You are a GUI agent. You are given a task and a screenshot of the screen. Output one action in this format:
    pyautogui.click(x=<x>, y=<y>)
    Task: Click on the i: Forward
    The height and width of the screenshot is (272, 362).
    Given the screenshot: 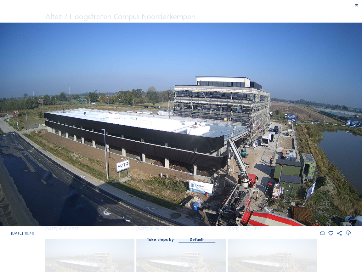 What is the action you would take?
    pyautogui.click(x=10, y=124)
    